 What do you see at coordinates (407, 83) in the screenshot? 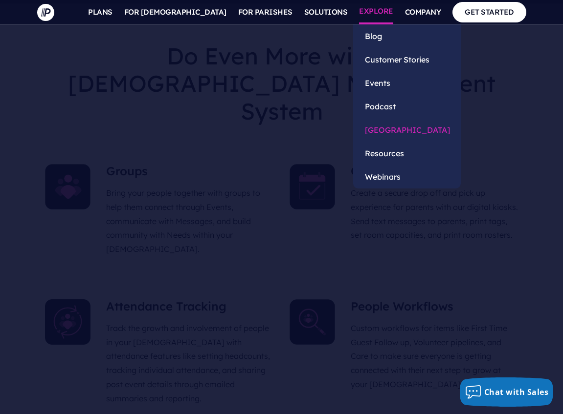
I see `a: Events` at bounding box center [407, 83].